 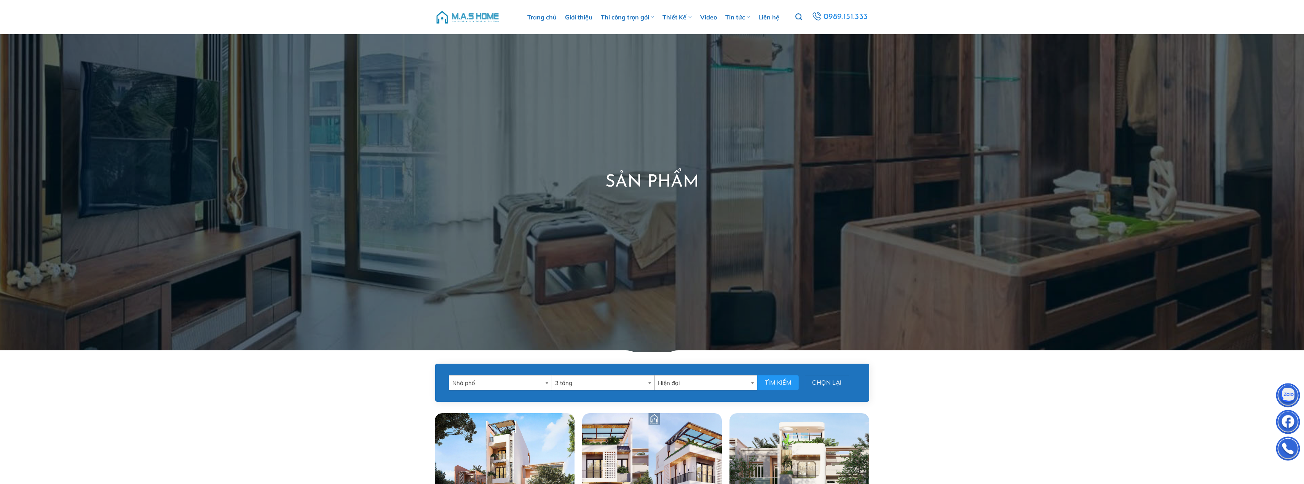 What do you see at coordinates (542, 17) in the screenshot?
I see `a: Trang chủ` at bounding box center [542, 17].